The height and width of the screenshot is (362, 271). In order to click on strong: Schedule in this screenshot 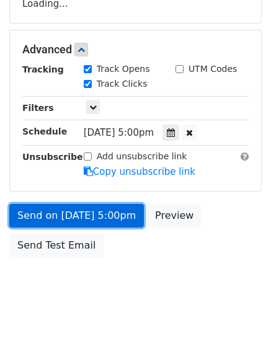, I will do `click(45, 132)`.